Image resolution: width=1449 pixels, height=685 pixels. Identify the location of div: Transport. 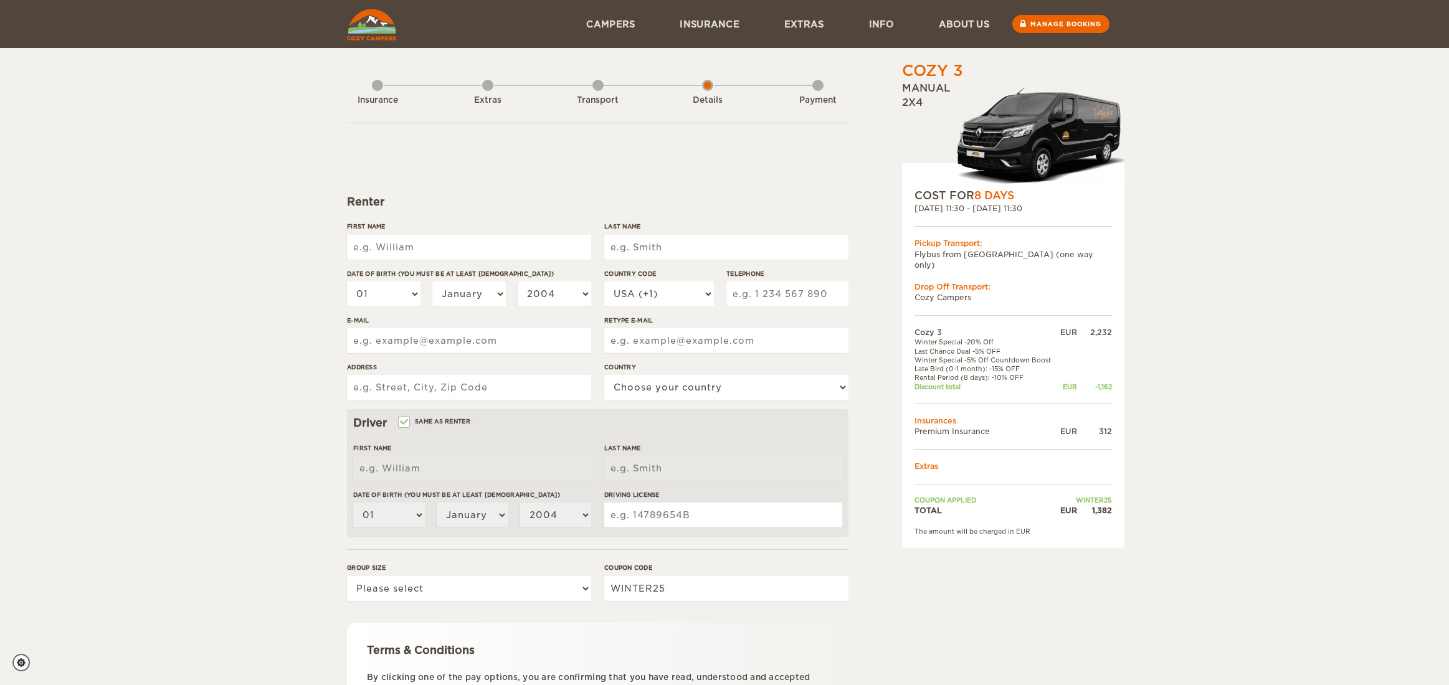
(598, 100).